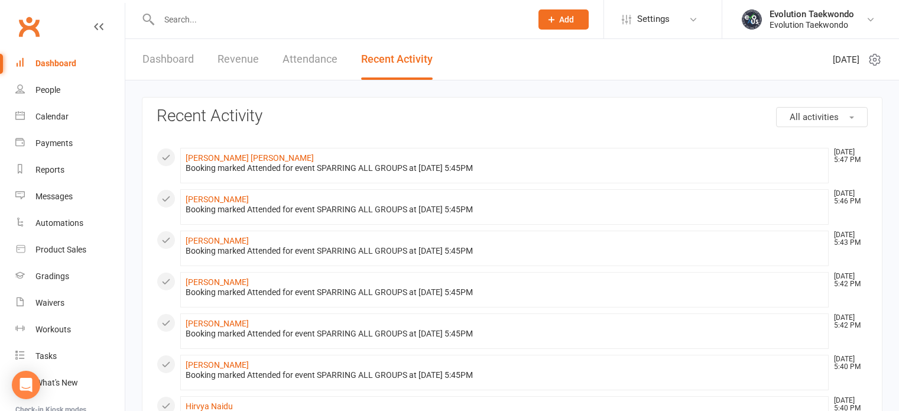  Describe the element at coordinates (512, 116) in the screenshot. I see `h3: Recent Activity` at that location.